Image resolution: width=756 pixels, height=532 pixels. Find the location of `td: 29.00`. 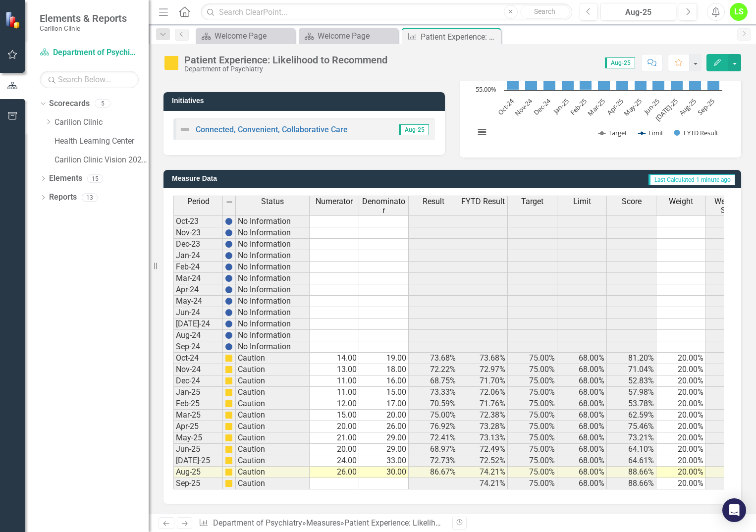

td: 29.00 is located at coordinates (384, 438).